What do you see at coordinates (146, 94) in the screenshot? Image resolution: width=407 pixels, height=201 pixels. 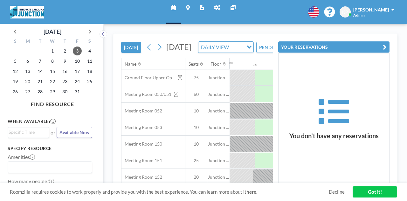 I see `span: Meeting Room 050/051` at bounding box center [146, 94].